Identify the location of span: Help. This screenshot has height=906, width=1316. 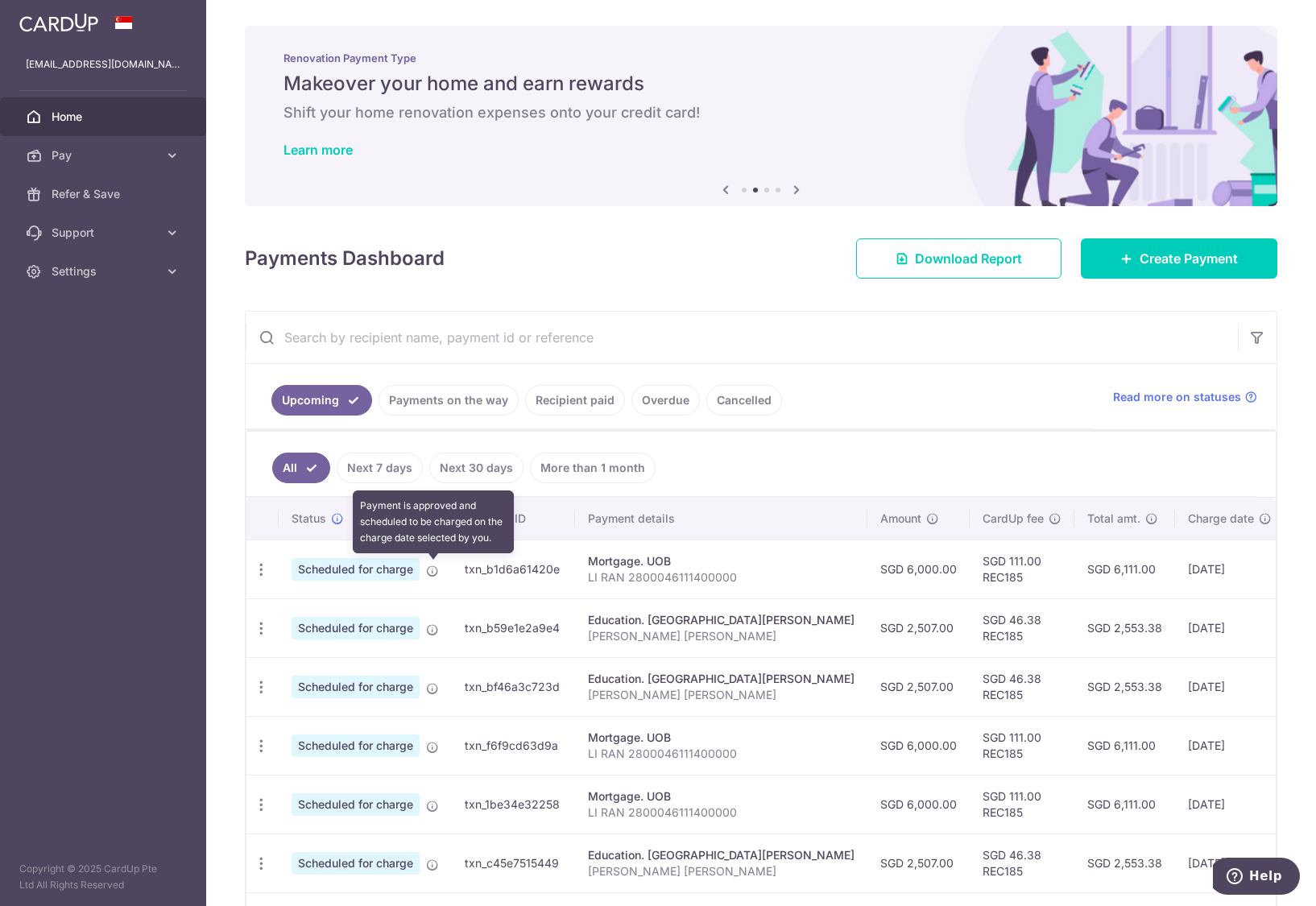
(52, 18).